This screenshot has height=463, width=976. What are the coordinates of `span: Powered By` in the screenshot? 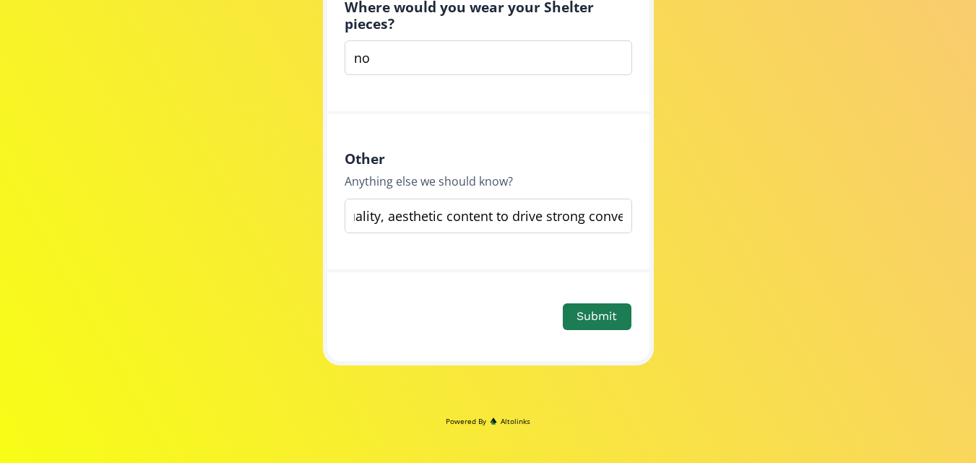 It's located at (466, 421).